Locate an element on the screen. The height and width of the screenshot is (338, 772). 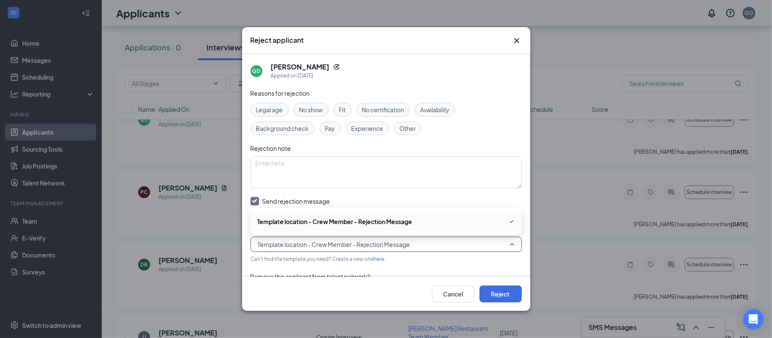
span: Rejection note is located at coordinates (271, 148).